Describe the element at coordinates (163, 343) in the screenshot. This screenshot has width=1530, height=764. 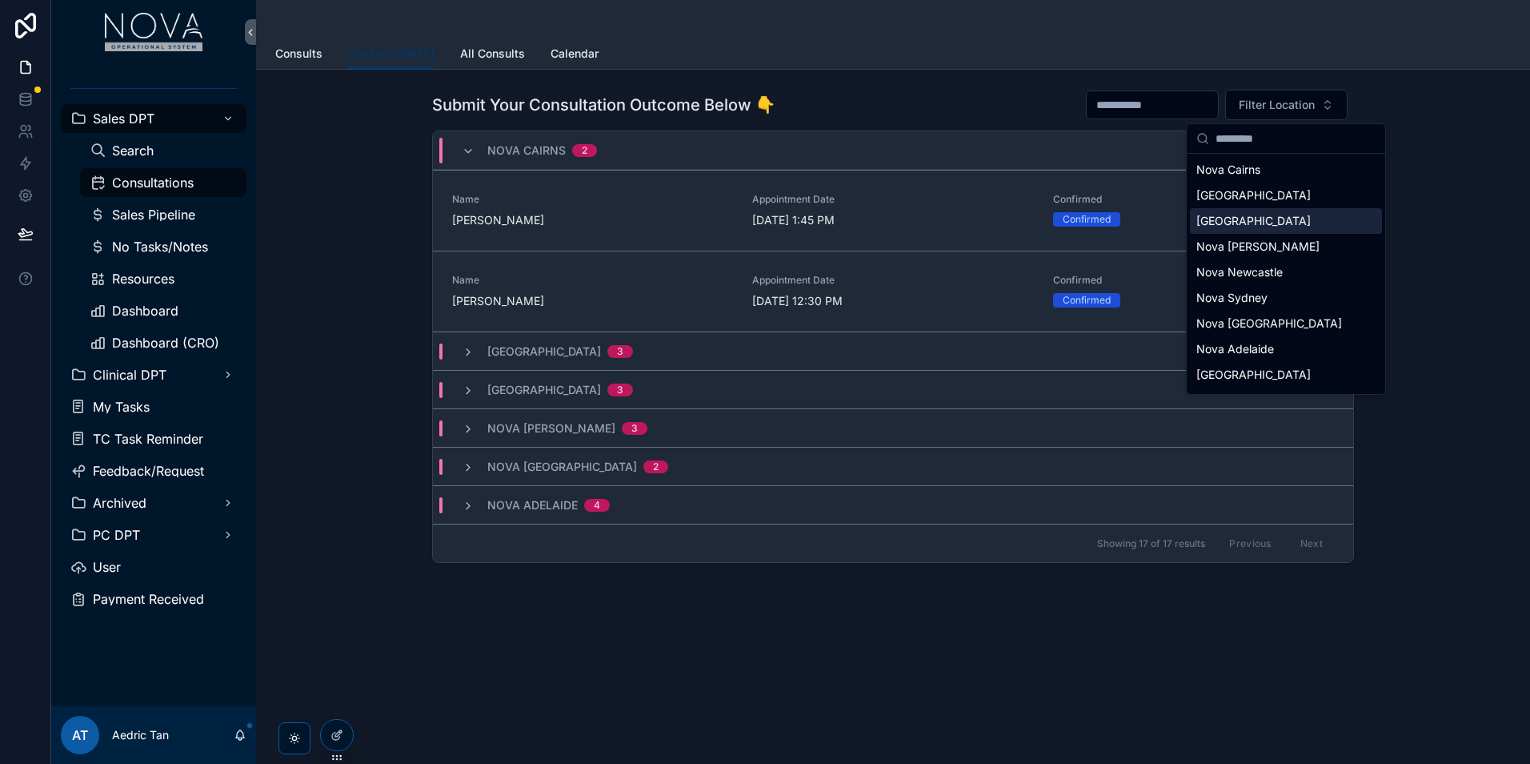
I see `a: Dashboard (CRO)` at that location.